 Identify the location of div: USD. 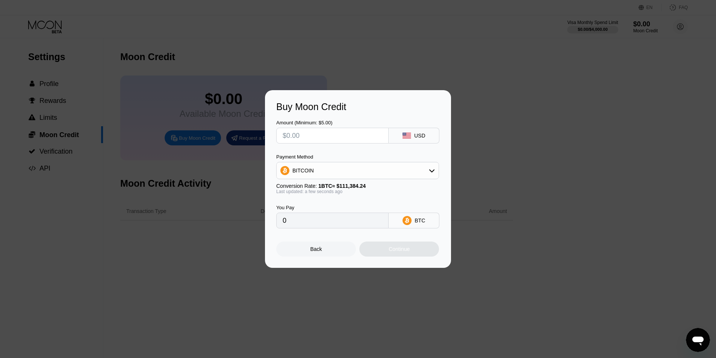
(420, 136).